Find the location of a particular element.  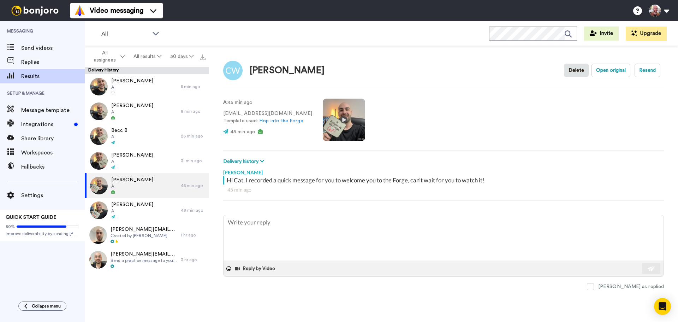

button: Export all results that match these filters now. is located at coordinates (203, 57).